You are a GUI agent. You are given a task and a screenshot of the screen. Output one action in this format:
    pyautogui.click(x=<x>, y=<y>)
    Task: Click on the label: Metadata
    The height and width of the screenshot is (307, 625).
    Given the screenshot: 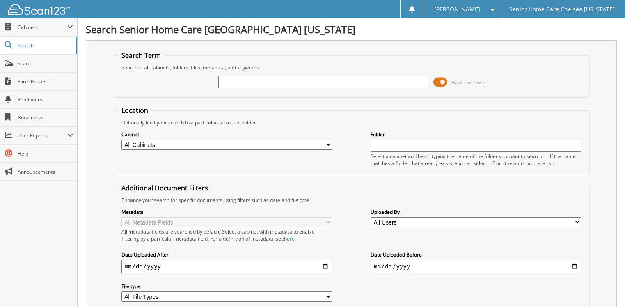 What is the action you would take?
    pyautogui.click(x=227, y=212)
    